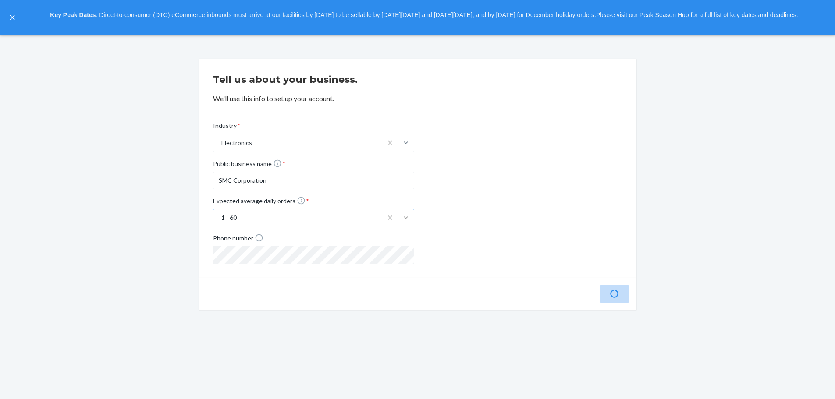 This screenshot has height=399, width=835. Describe the element at coordinates (418, 80) in the screenshot. I see `h2: Tell us about your business.` at that location.